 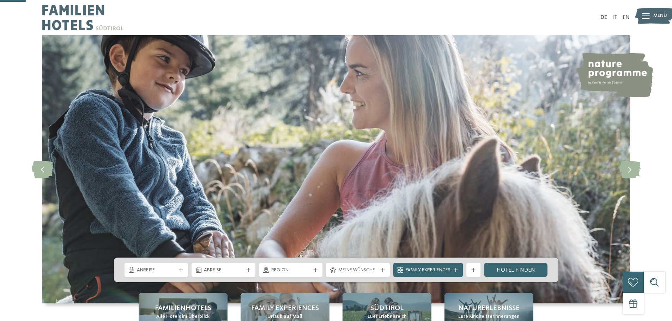 What do you see at coordinates (614, 75) in the screenshot?
I see `img: nature programme by Familienhotels Südtirol` at bounding box center [614, 75].